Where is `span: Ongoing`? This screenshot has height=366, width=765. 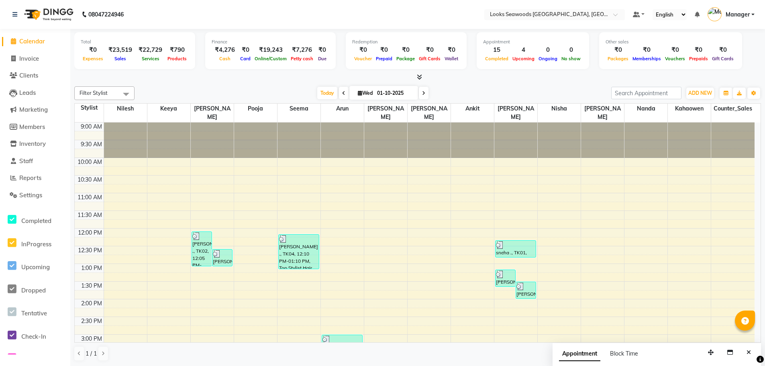 span: Ongoing is located at coordinates (548, 59).